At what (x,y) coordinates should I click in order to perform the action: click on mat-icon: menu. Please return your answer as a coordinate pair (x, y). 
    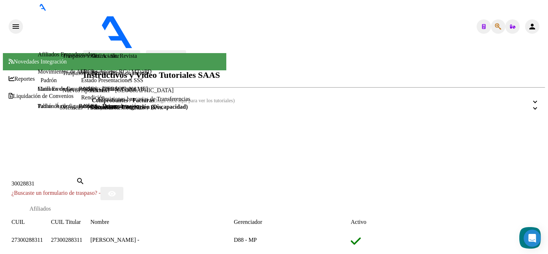
    Looking at the image, I should click on (16, 27).